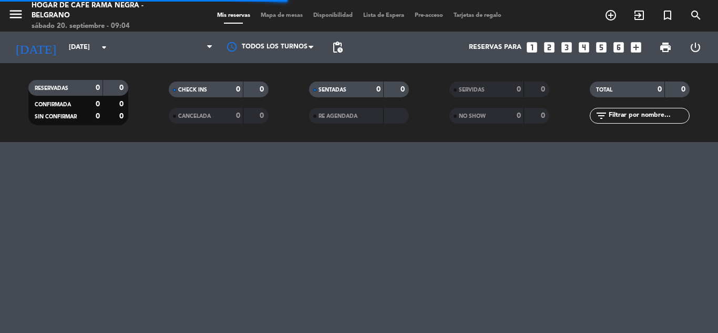 The image size is (718, 333). What do you see at coordinates (549, 47) in the screenshot?
I see `i: looks_two` at bounding box center [549, 47].